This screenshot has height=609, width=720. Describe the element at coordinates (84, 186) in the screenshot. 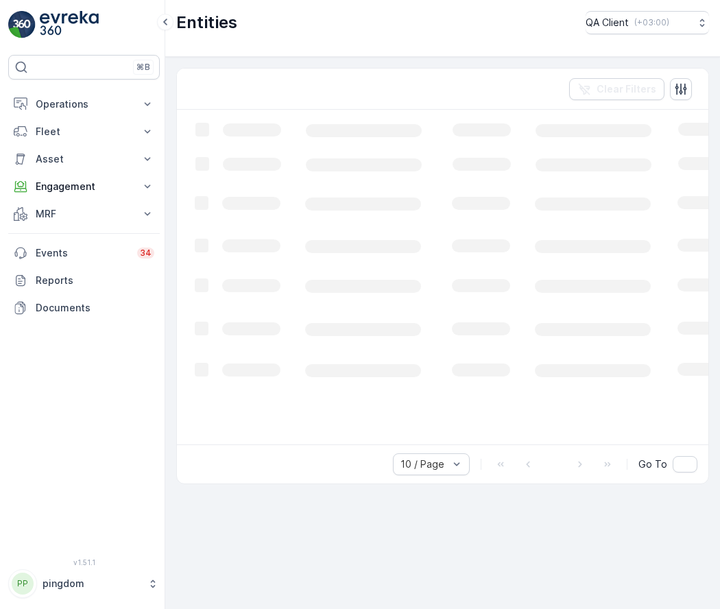

I see `button: Engagement` at that location.